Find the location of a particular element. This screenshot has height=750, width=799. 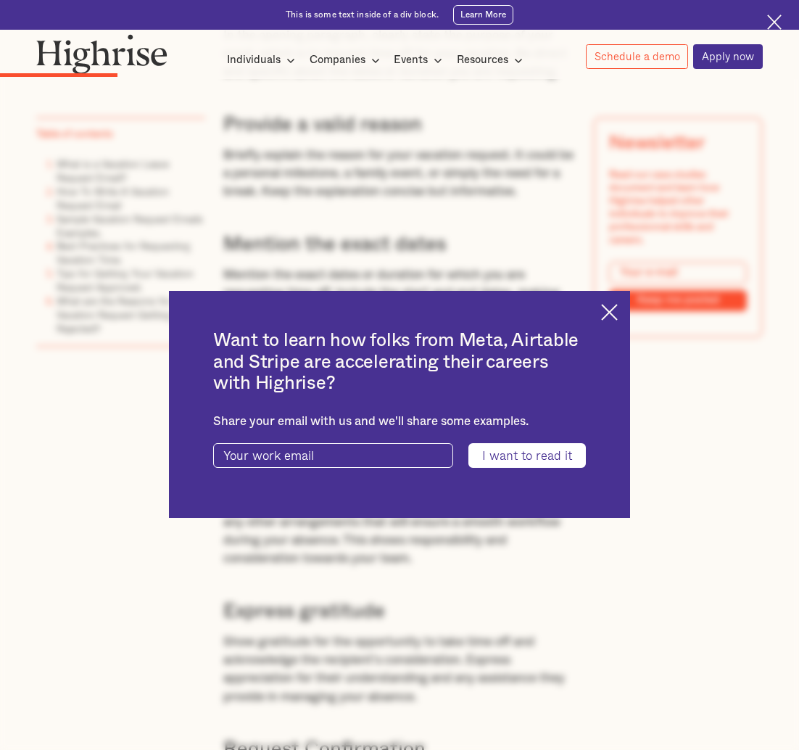

img: Highrise logo is located at coordinates (101, 54).